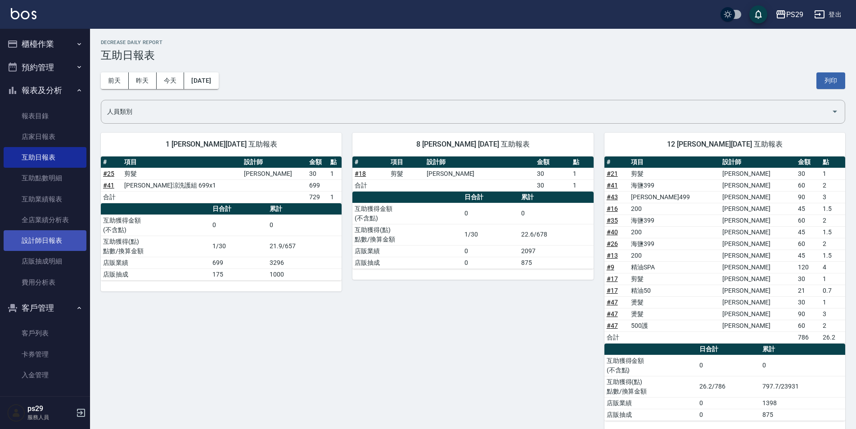 The width and height of the screenshot is (856, 429). What do you see at coordinates (674, 326) in the screenshot?
I see `td: 500護` at bounding box center [674, 326].